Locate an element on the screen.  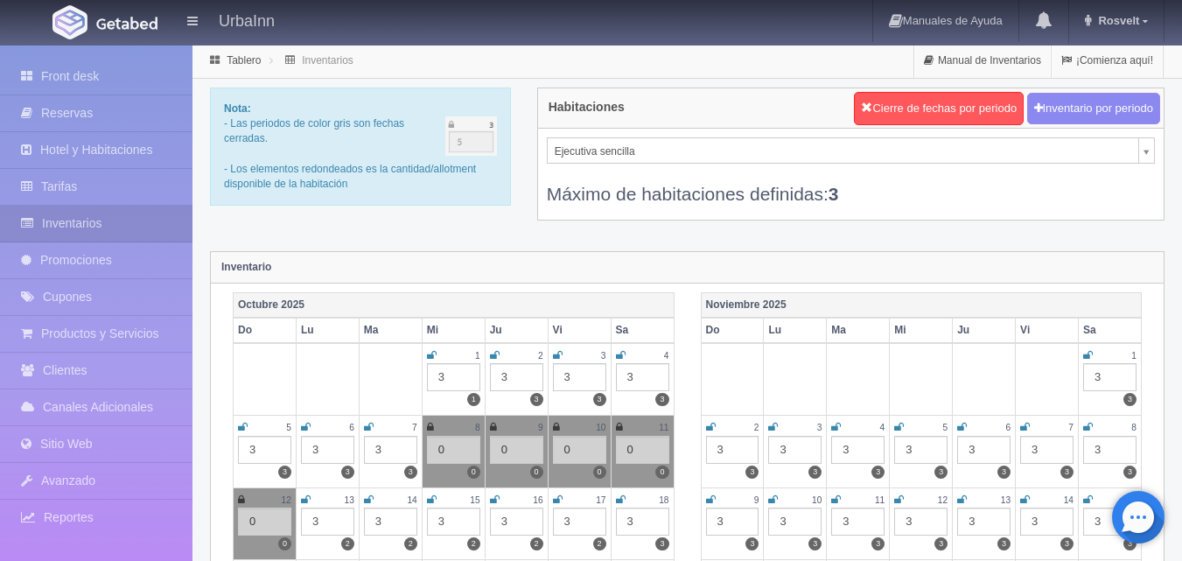
h4: UrbaInn is located at coordinates (247, 19).